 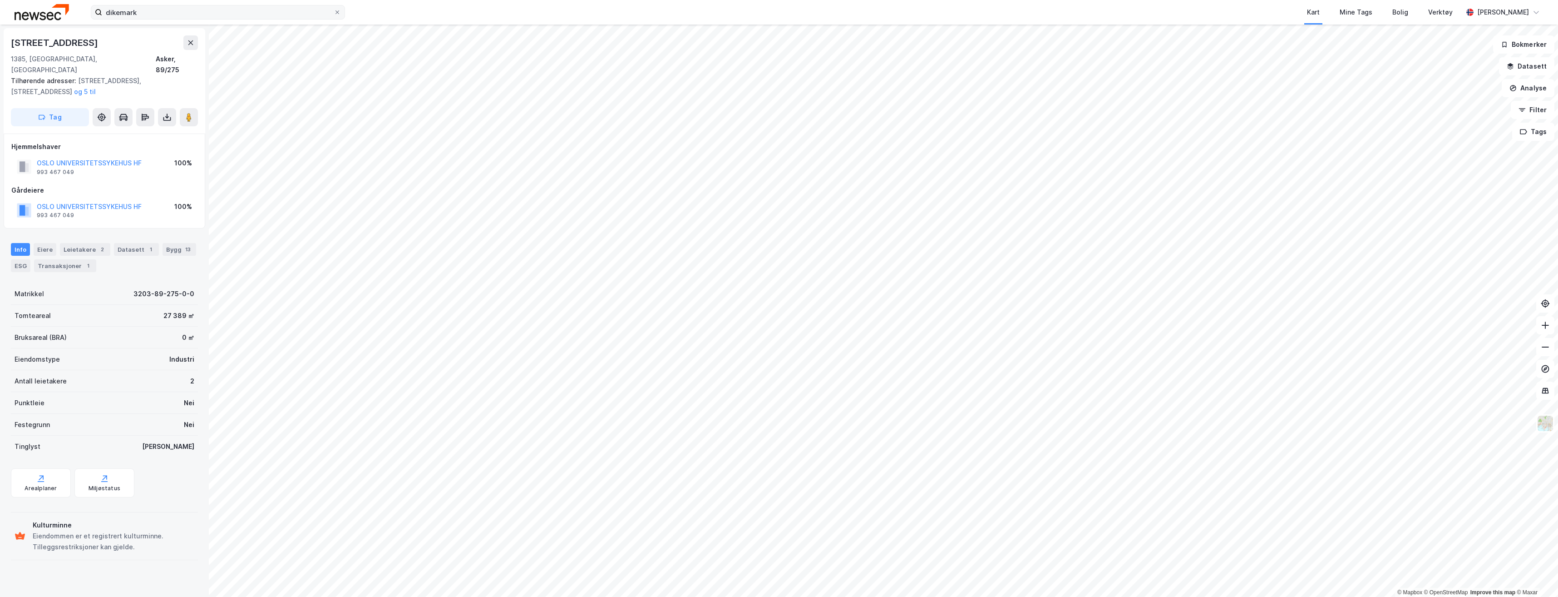 I want to click on div: Eiendomstype, so click(x=37, y=359).